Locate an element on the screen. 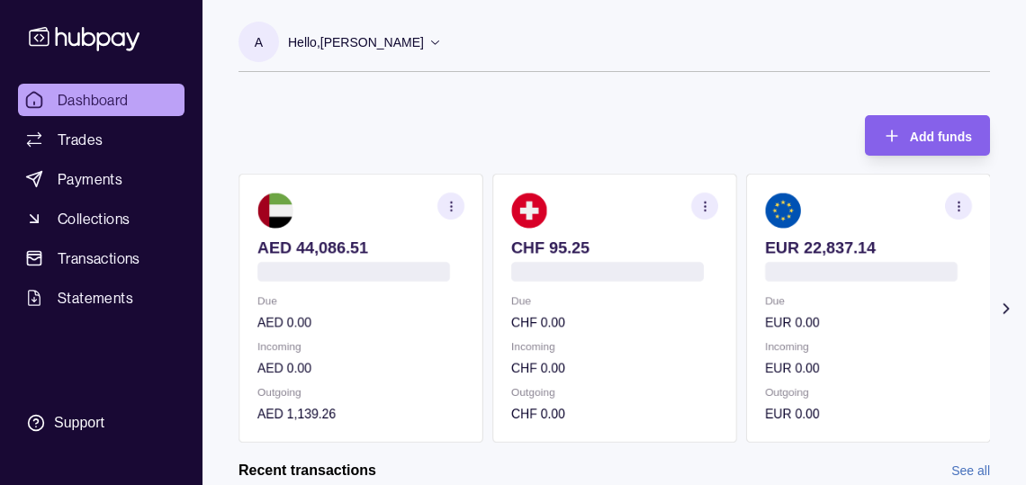 This screenshot has height=485, width=1026. p: A is located at coordinates (258, 42).